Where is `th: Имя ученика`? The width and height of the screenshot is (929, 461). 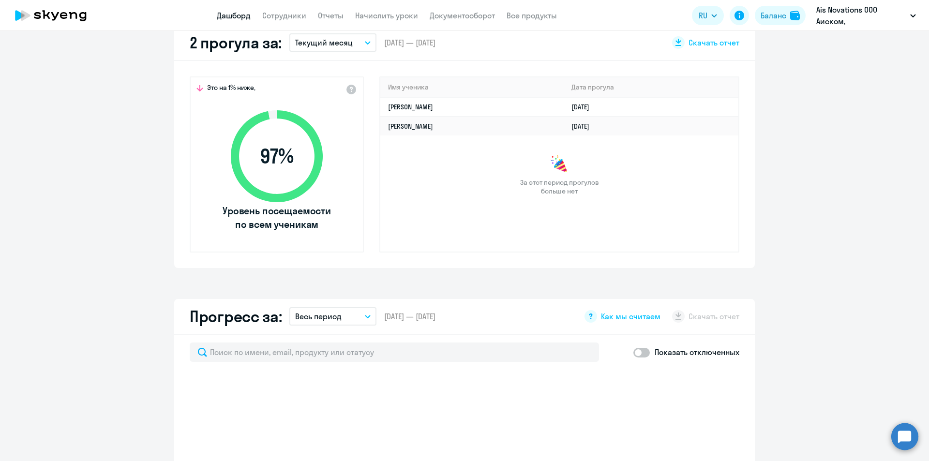
th: Имя ученика is located at coordinates (472, 87).